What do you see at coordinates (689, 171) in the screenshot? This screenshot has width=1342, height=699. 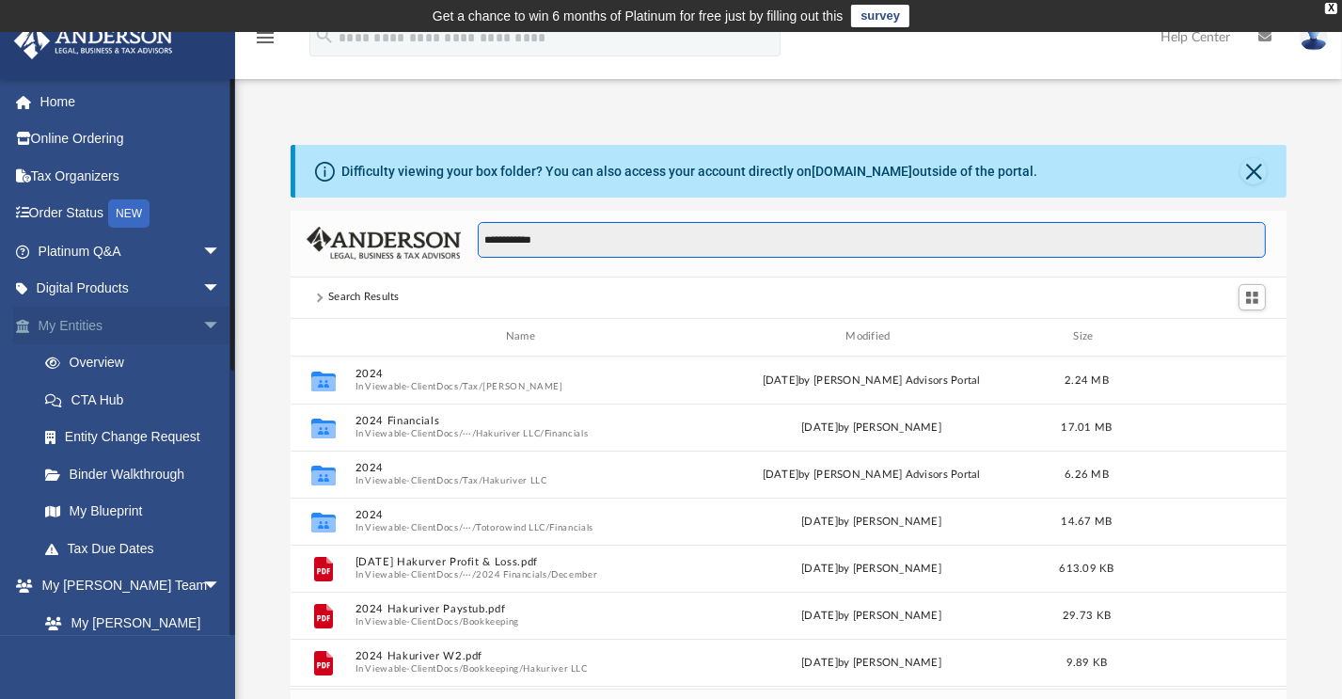 I see `div: Difficulty viewing your box folder? You can also access your account directly on outside of the p...` at bounding box center [689, 171].